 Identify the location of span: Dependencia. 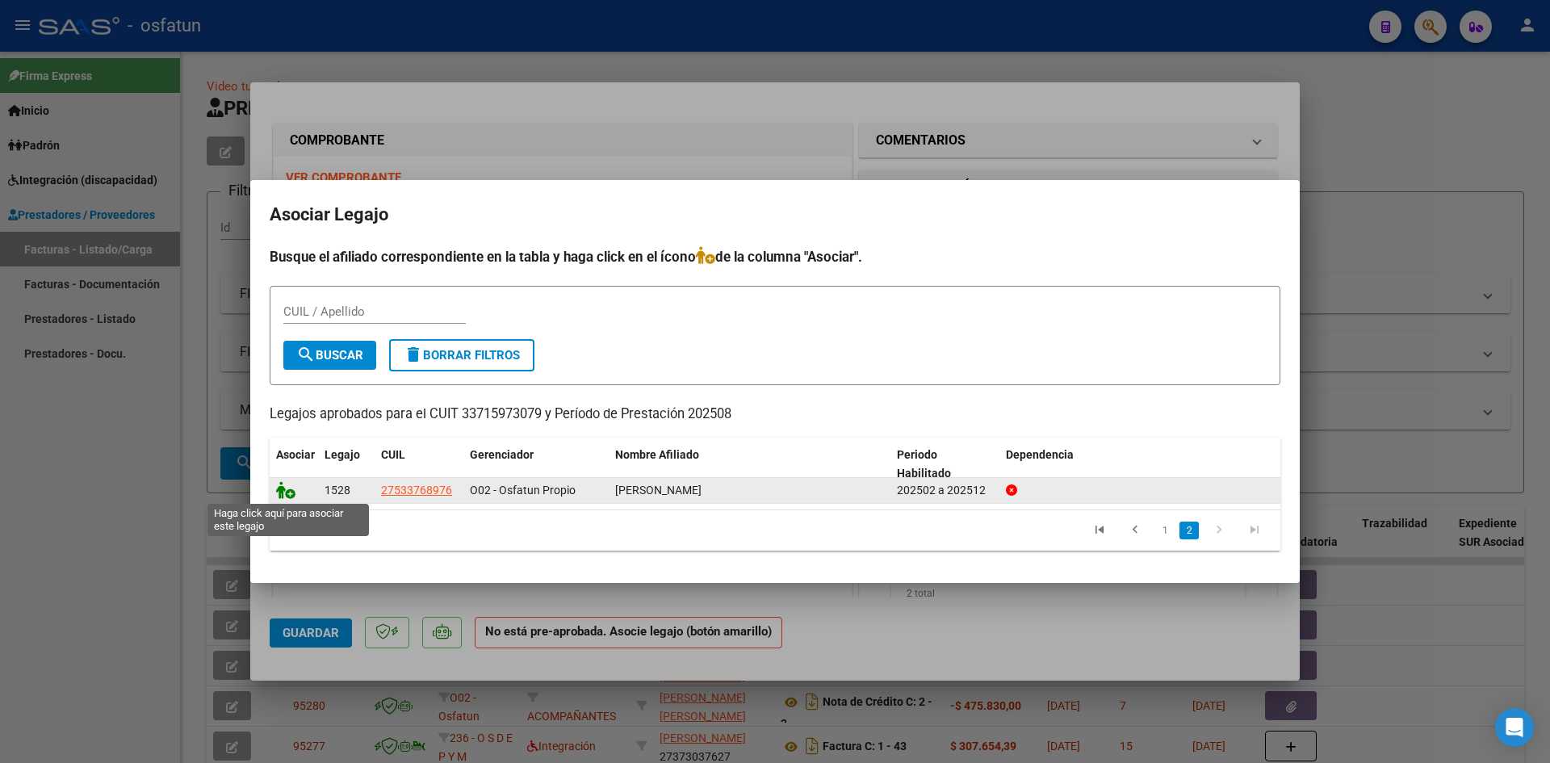
(1040, 455).